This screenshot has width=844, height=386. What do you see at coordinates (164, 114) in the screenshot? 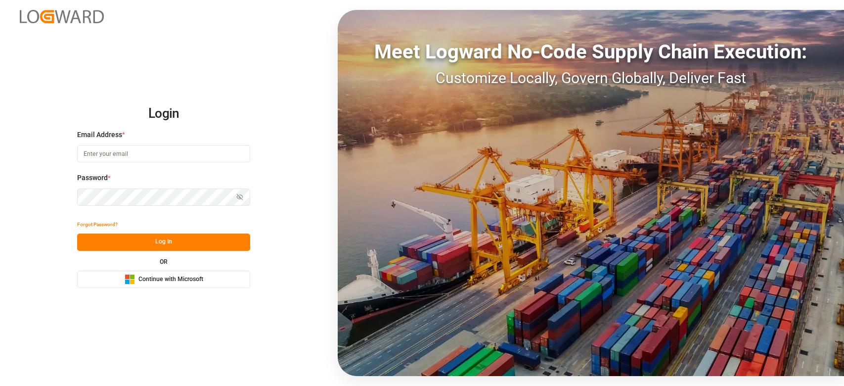
I see `h2: Login` at bounding box center [164, 114].